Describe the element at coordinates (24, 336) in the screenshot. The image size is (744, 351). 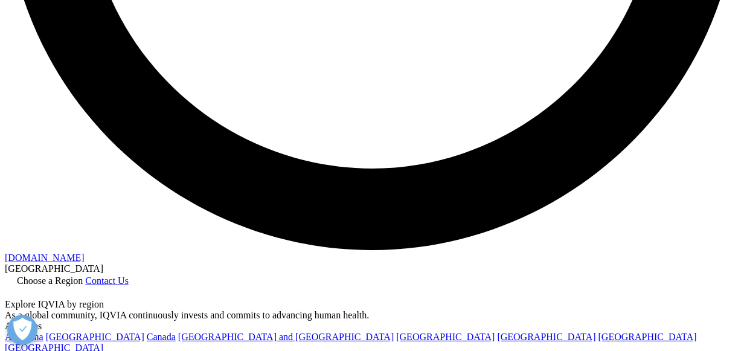
I see `a: Argentina` at that location.